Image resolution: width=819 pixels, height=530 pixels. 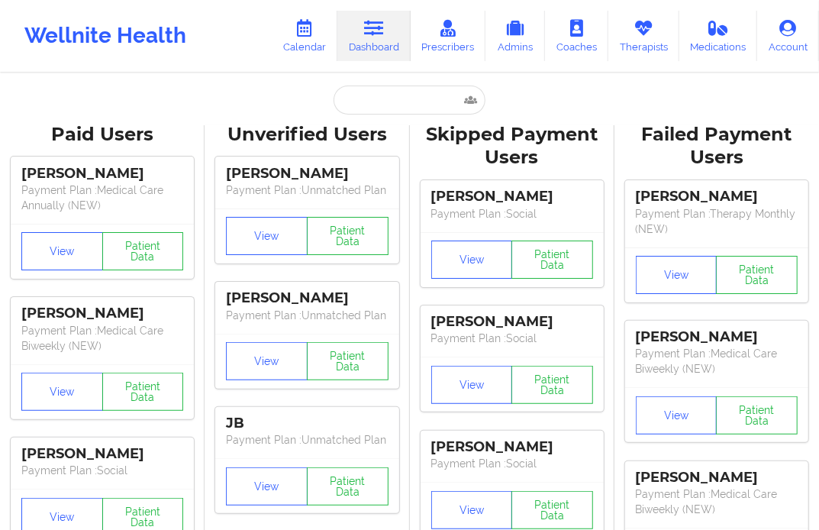 What do you see at coordinates (102, 198) in the screenshot?
I see `p: Payment Plan : Medical Care Annually (NEW)` at bounding box center [102, 198].